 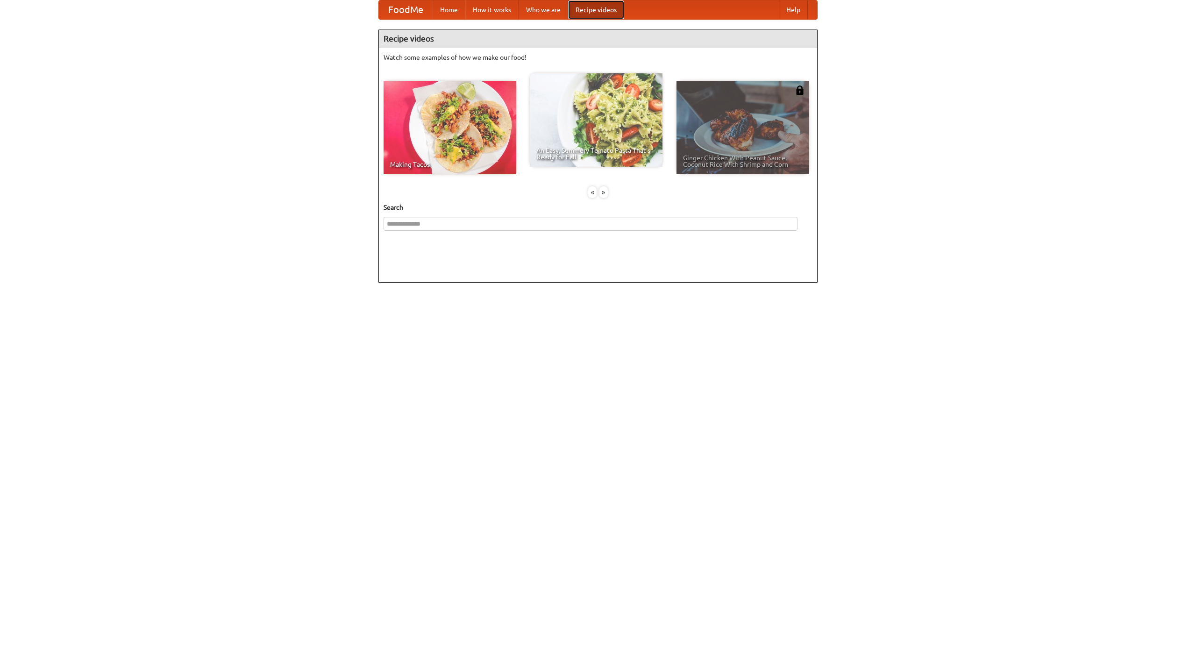 What do you see at coordinates (596, 154) in the screenshot?
I see `span: An Easy, Summery Tomato Pasta That's Ready for Fall` at bounding box center [596, 154].